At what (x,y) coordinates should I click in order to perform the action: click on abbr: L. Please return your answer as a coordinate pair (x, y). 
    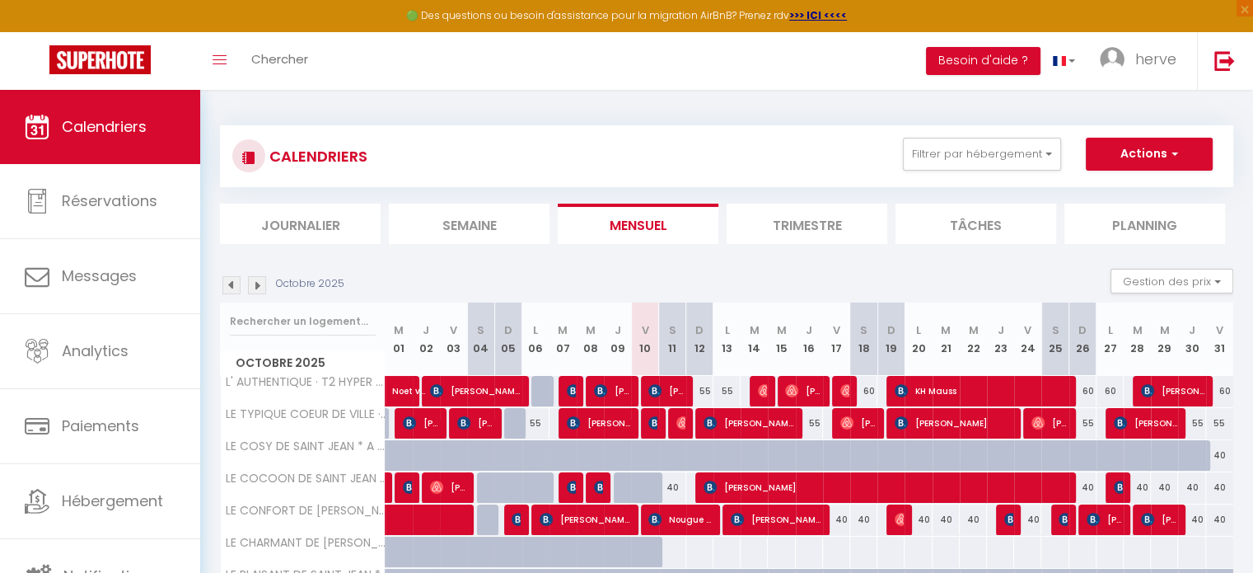
    Looking at the image, I should click on (536, 330).